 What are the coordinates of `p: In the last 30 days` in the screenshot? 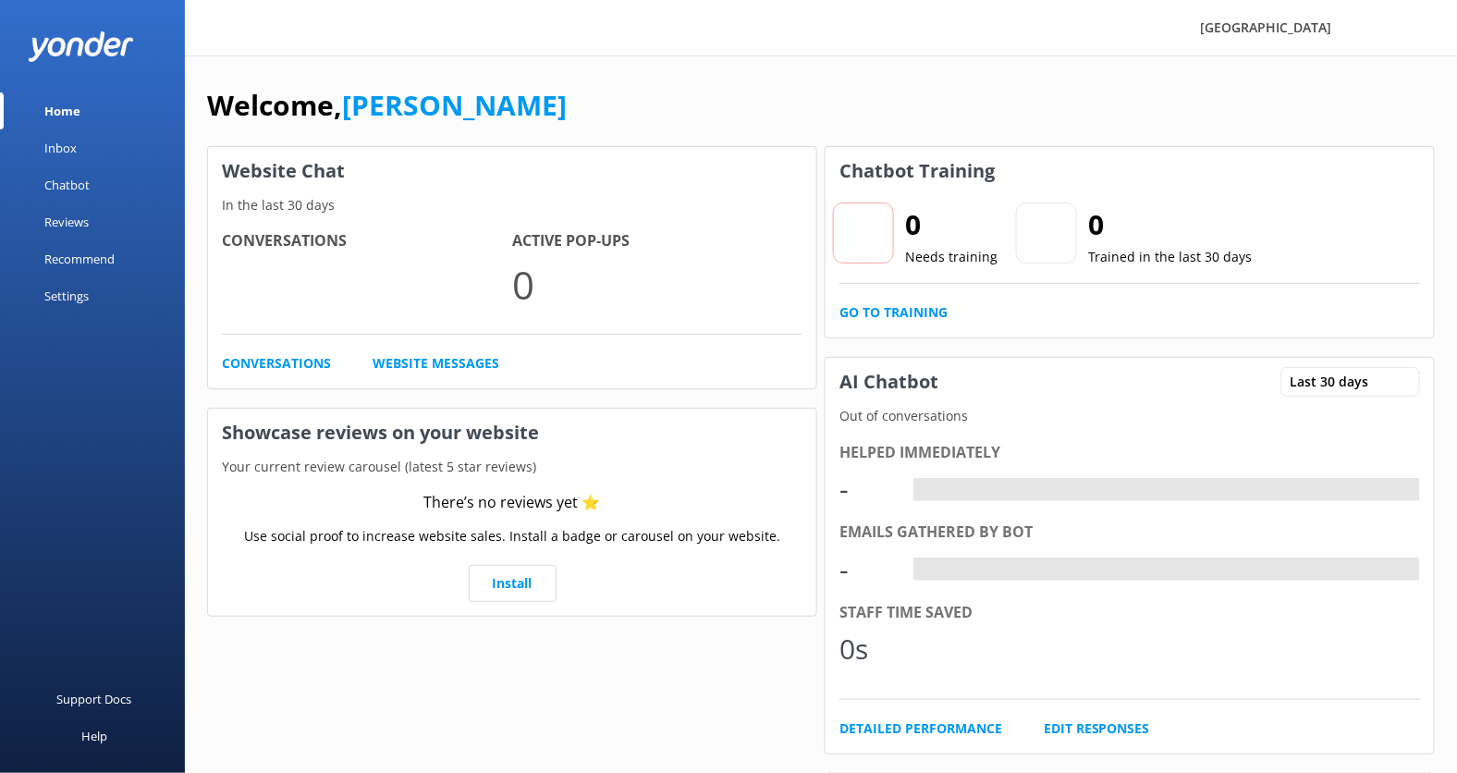 It's located at (512, 205).